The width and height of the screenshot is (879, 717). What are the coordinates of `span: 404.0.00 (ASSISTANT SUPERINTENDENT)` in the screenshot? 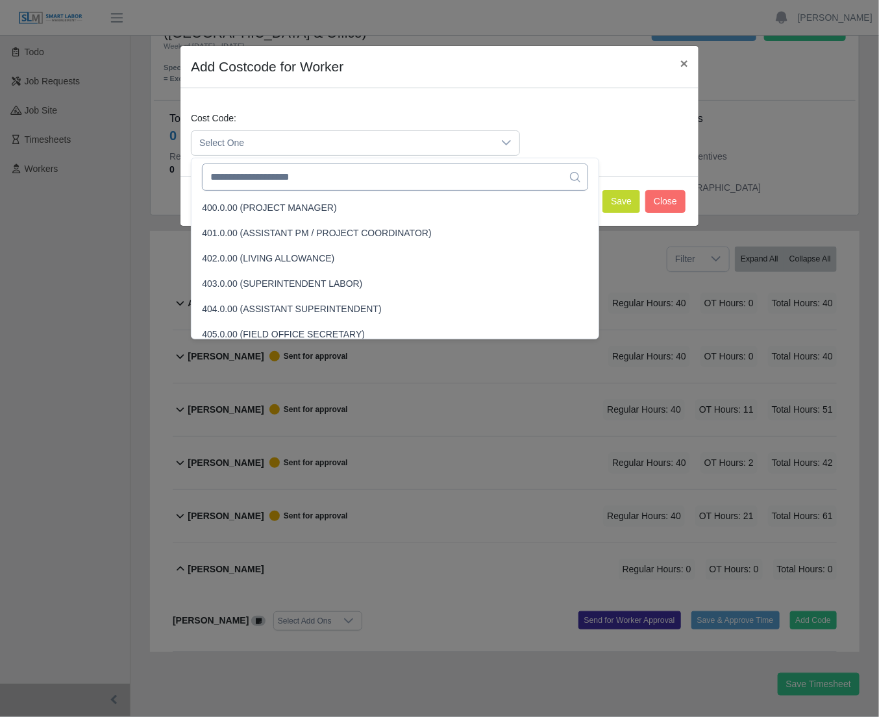 It's located at (291, 309).